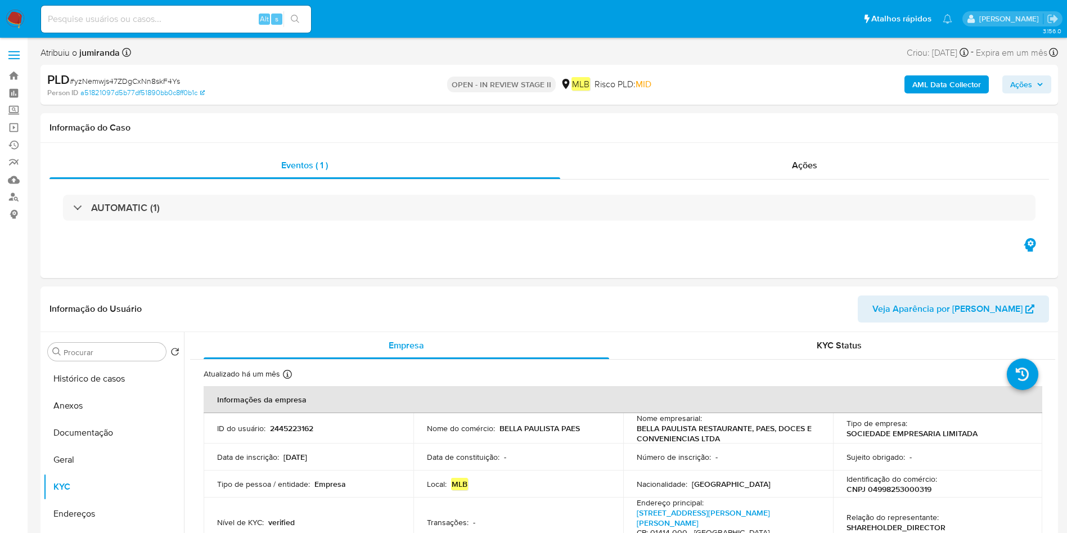 The image size is (1067, 533). Describe the element at coordinates (840, 345) in the screenshot. I see `span: KYC Status` at that location.